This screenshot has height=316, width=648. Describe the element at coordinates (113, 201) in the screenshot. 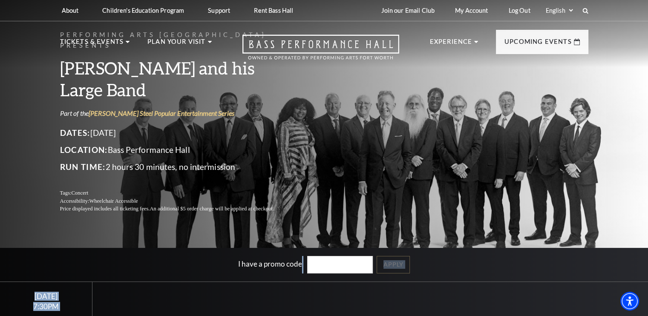

I see `span: Wheelchair Accessible` at that location.